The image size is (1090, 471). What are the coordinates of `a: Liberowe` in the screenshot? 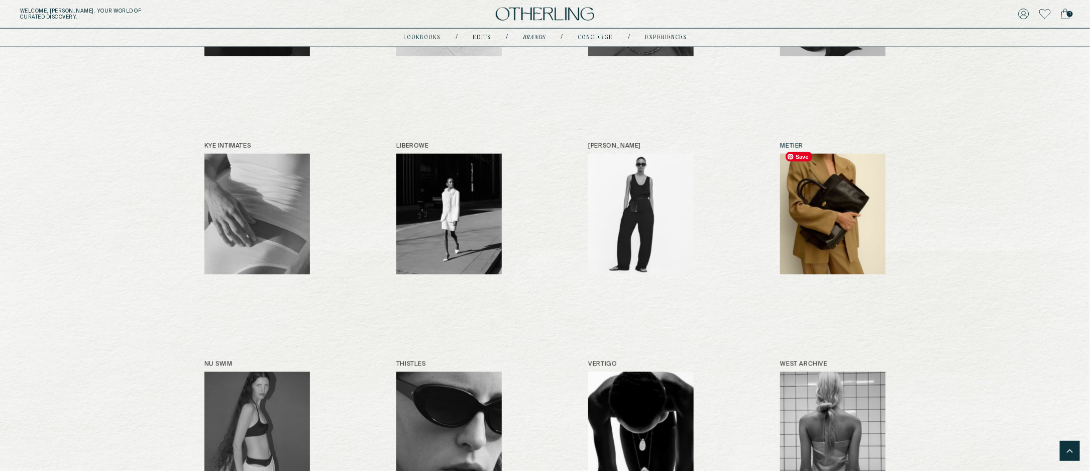 It's located at (449, 208).